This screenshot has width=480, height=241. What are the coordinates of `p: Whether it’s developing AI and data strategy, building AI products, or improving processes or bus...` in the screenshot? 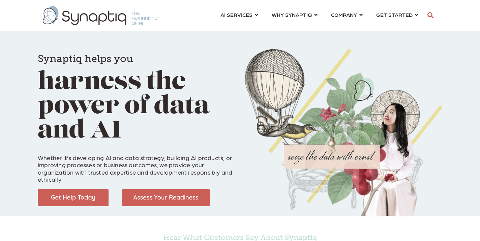 It's located at (136, 165).